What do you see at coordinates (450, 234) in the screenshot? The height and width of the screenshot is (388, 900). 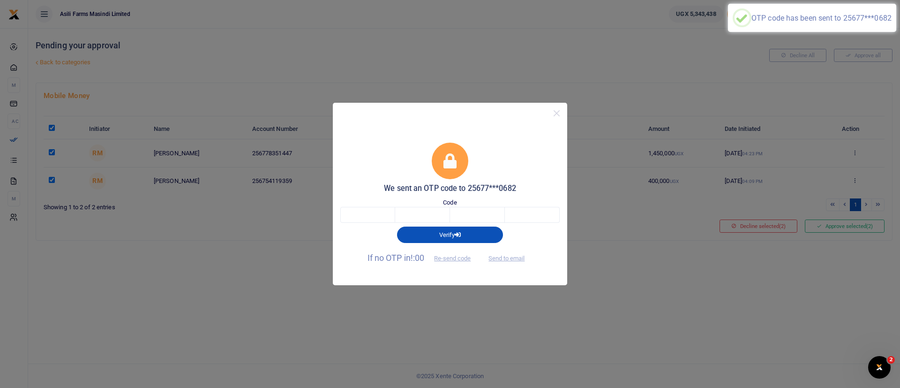 I see `button: Verify` at bounding box center [450, 234].